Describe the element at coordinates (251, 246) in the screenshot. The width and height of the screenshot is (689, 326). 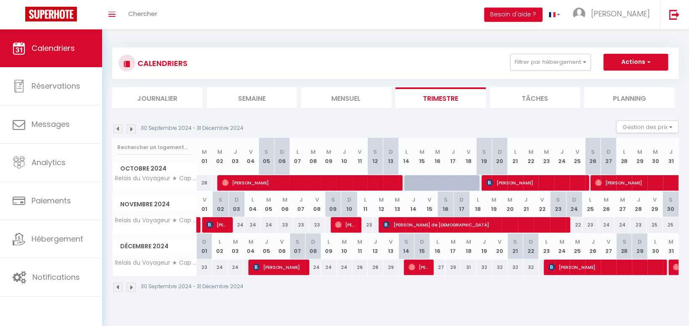
I see `th: 04` at that location.